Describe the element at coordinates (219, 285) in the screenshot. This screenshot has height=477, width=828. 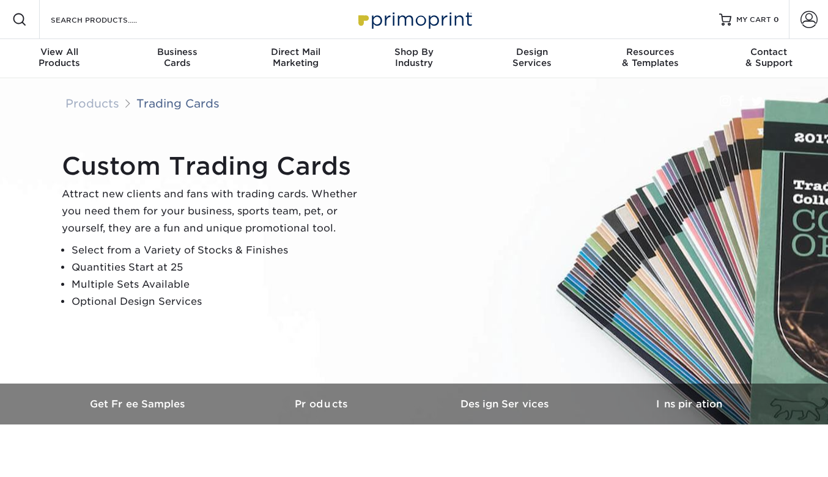
I see `li: Multiple Sets Available` at that location.